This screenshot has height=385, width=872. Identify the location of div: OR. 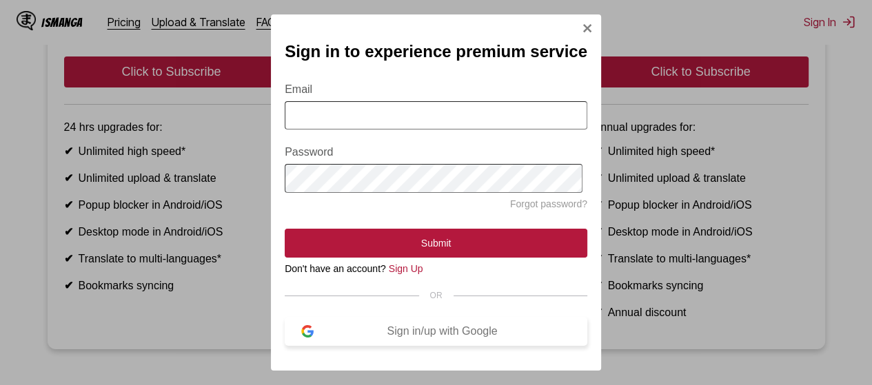
(436, 296).